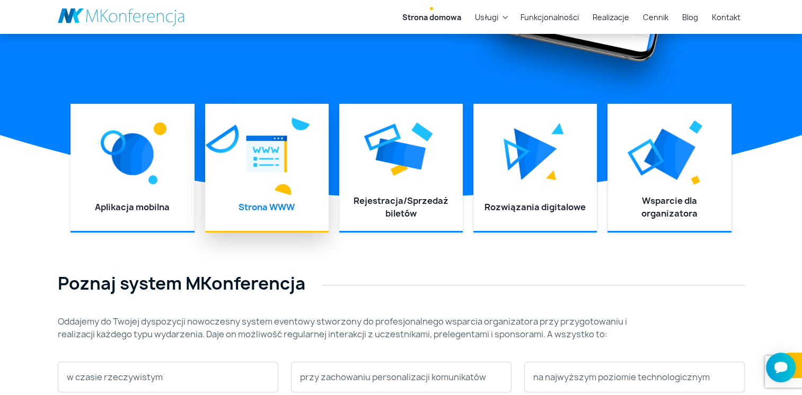  Describe the element at coordinates (132, 207) in the screenshot. I see `a: Aplikacja mobilna` at that location.